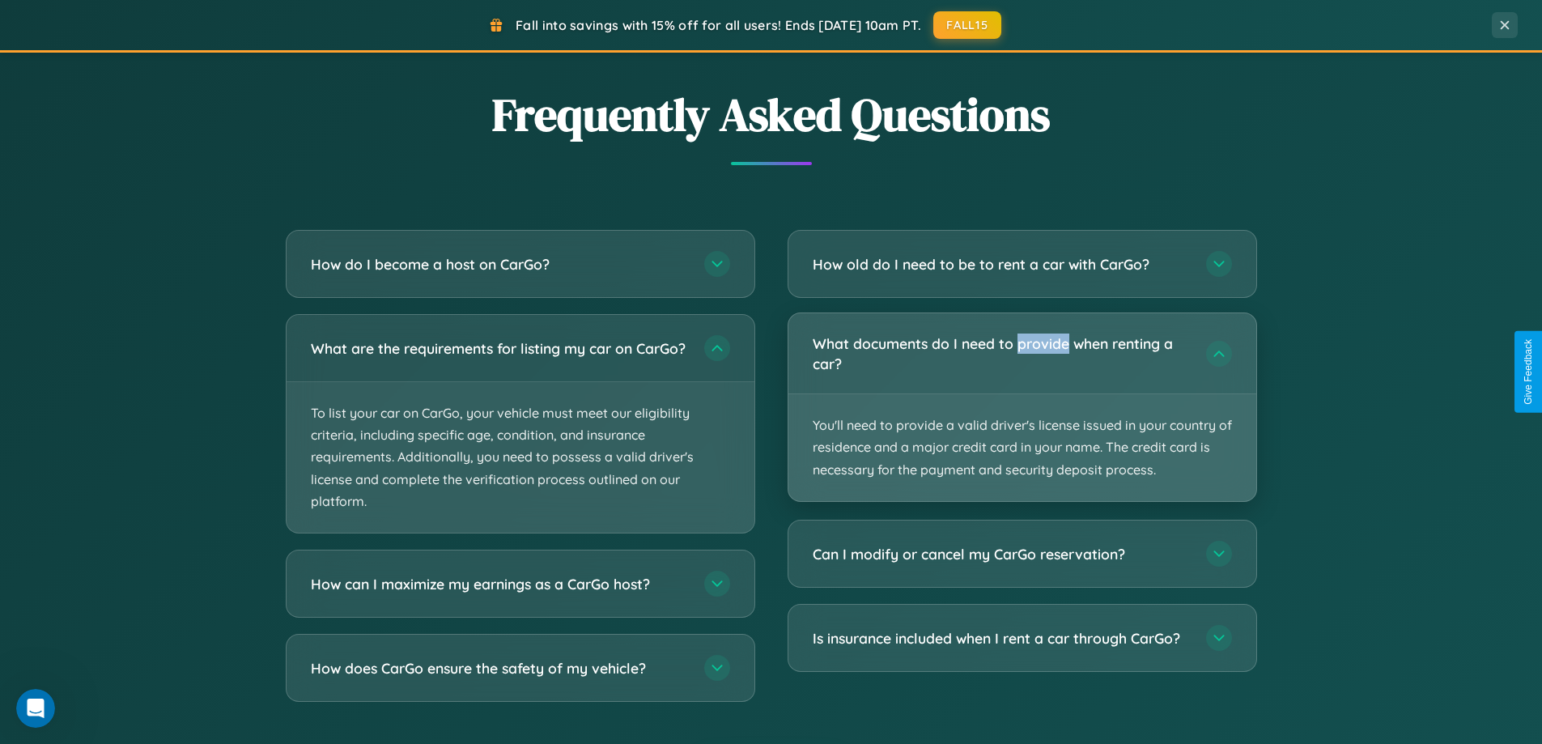 The width and height of the screenshot is (1542, 744). What do you see at coordinates (1528, 372) in the screenshot?
I see `div: Give Feedback` at bounding box center [1528, 372].